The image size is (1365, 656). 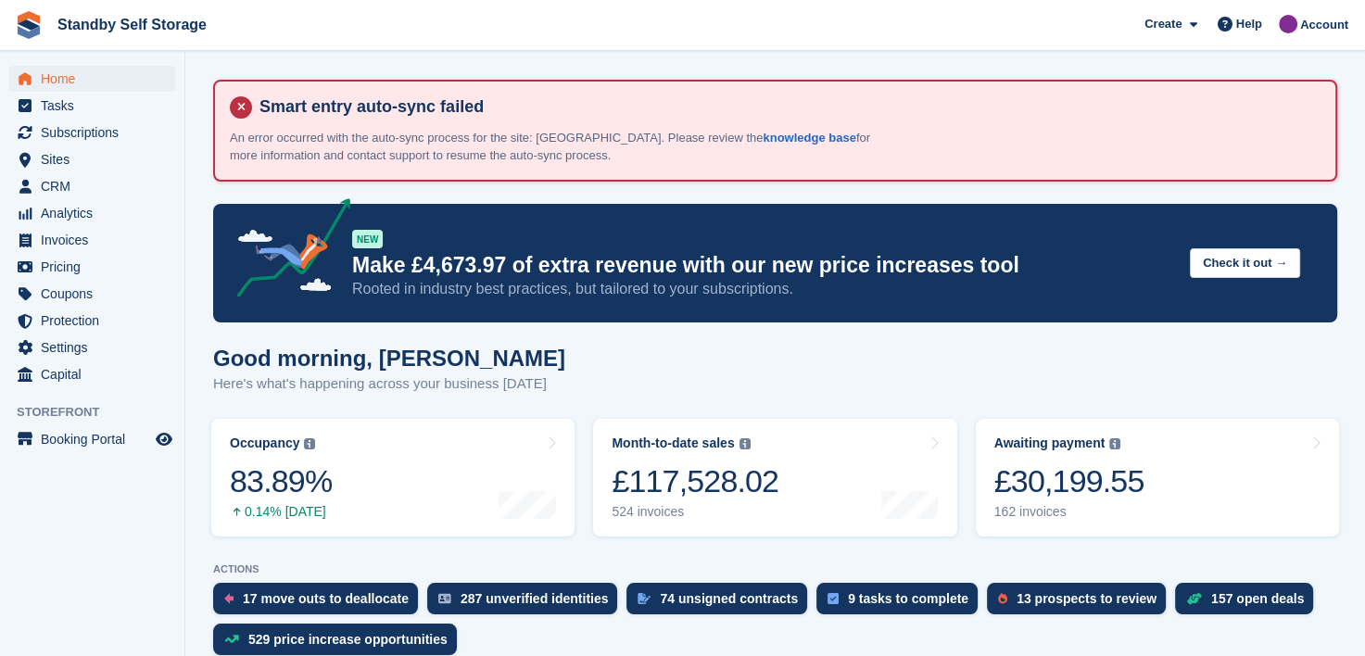 I want to click on span: Invoices, so click(x=96, y=240).